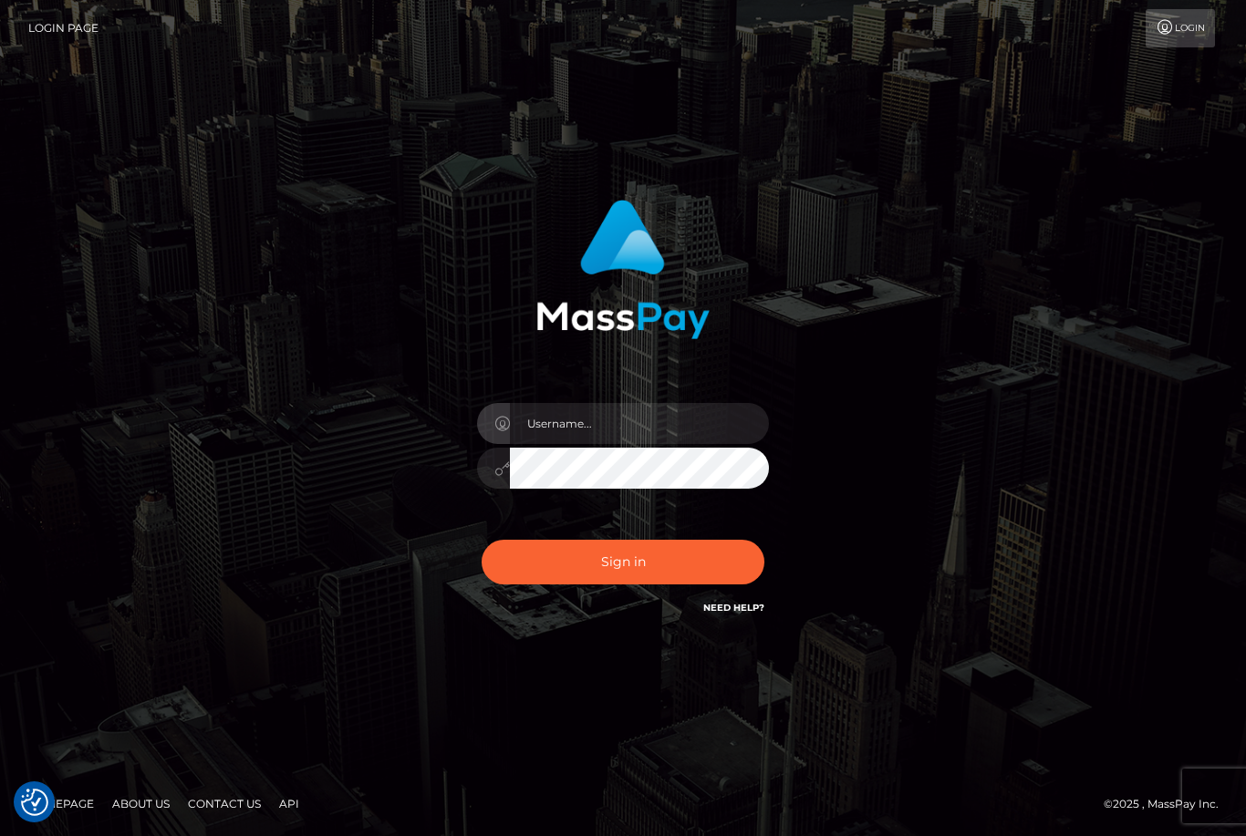  Describe the element at coordinates (639, 423) in the screenshot. I see `input: Username...` at that location.